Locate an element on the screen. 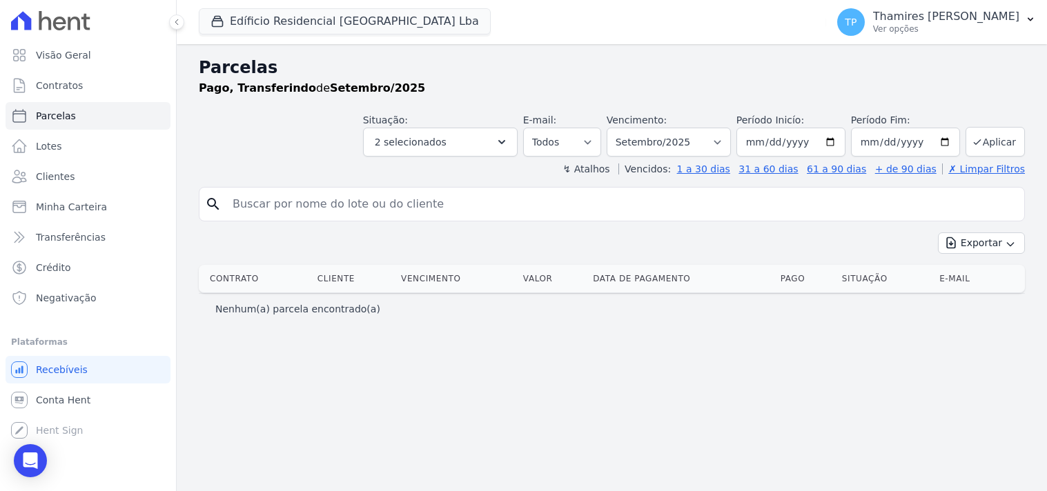 Image resolution: width=1047 pixels, height=491 pixels. a: Transferências is located at coordinates (88, 237).